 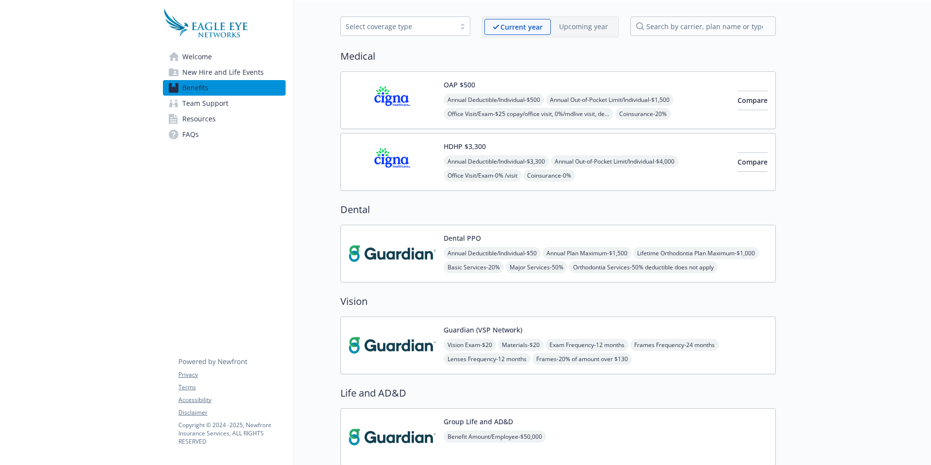 I want to click on span: Materials - $20, so click(x=521, y=344).